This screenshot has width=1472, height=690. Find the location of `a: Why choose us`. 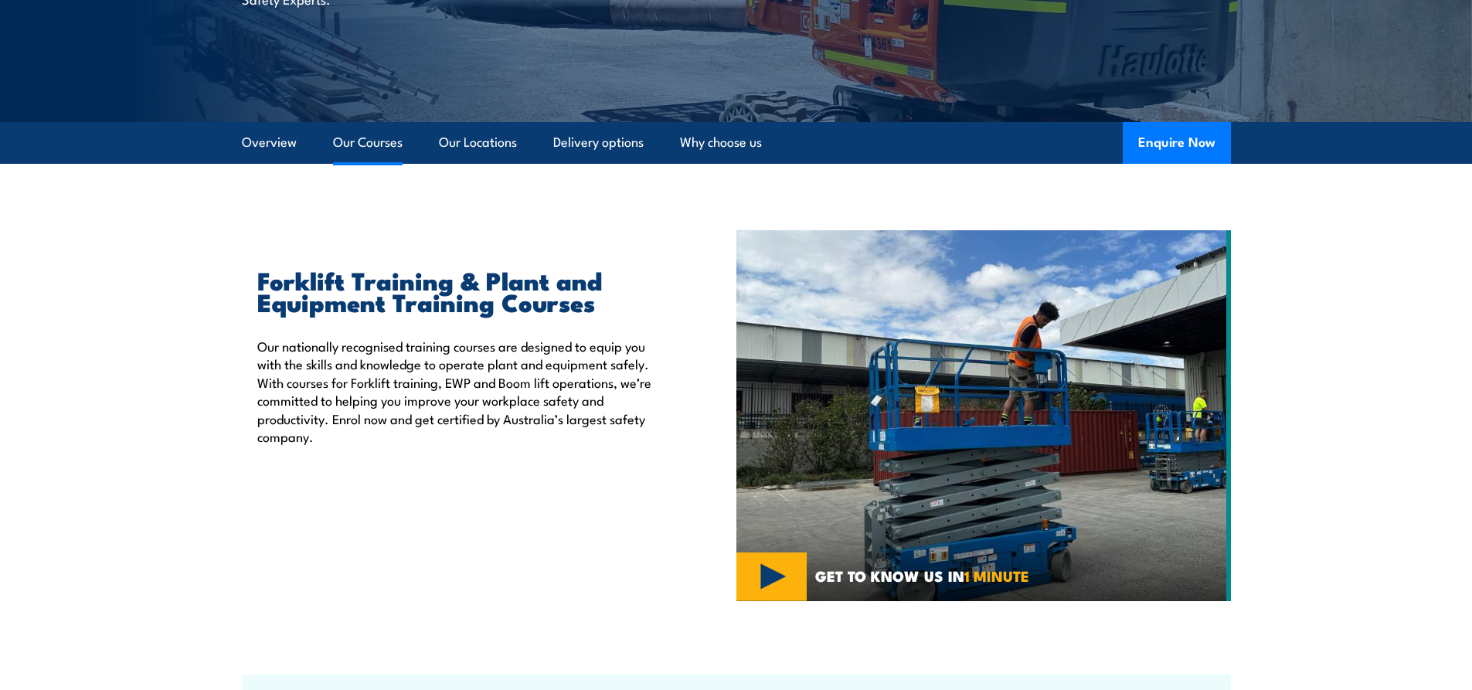

a: Why choose us is located at coordinates (721, 142).